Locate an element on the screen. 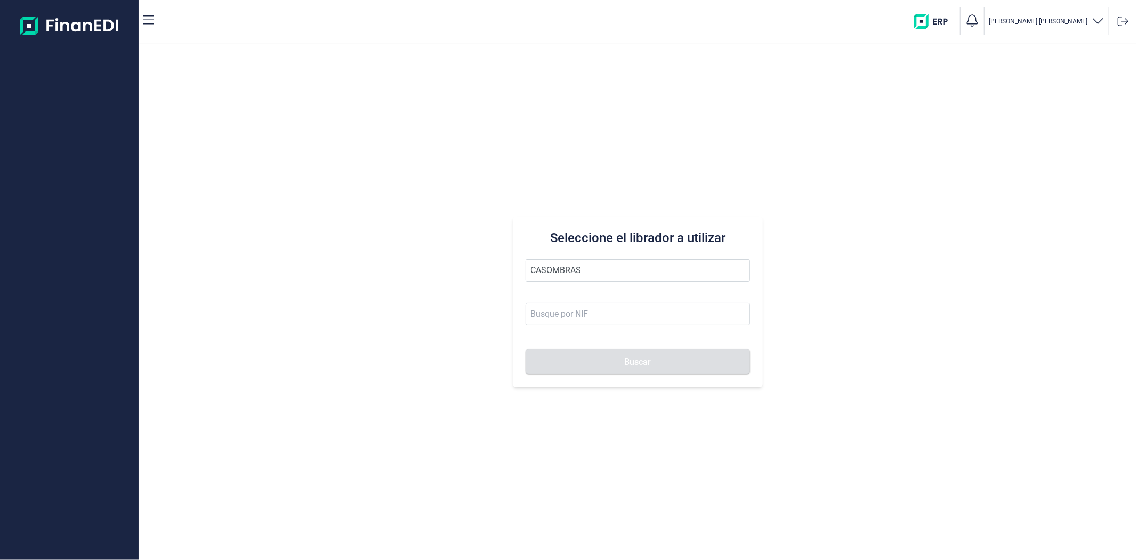 The width and height of the screenshot is (1137, 560). h3: Seleccione el librador a utilizar is located at coordinates (638, 238).